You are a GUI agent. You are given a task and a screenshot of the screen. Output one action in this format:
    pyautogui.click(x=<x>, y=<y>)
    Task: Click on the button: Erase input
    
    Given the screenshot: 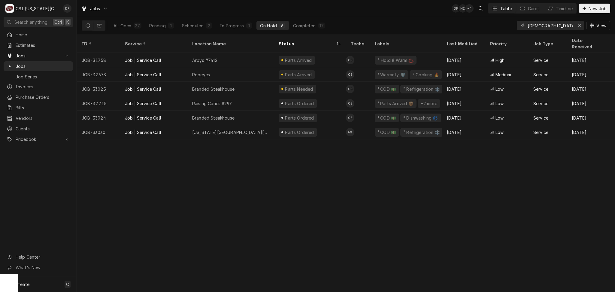 What is the action you would take?
    pyautogui.click(x=579, y=26)
    